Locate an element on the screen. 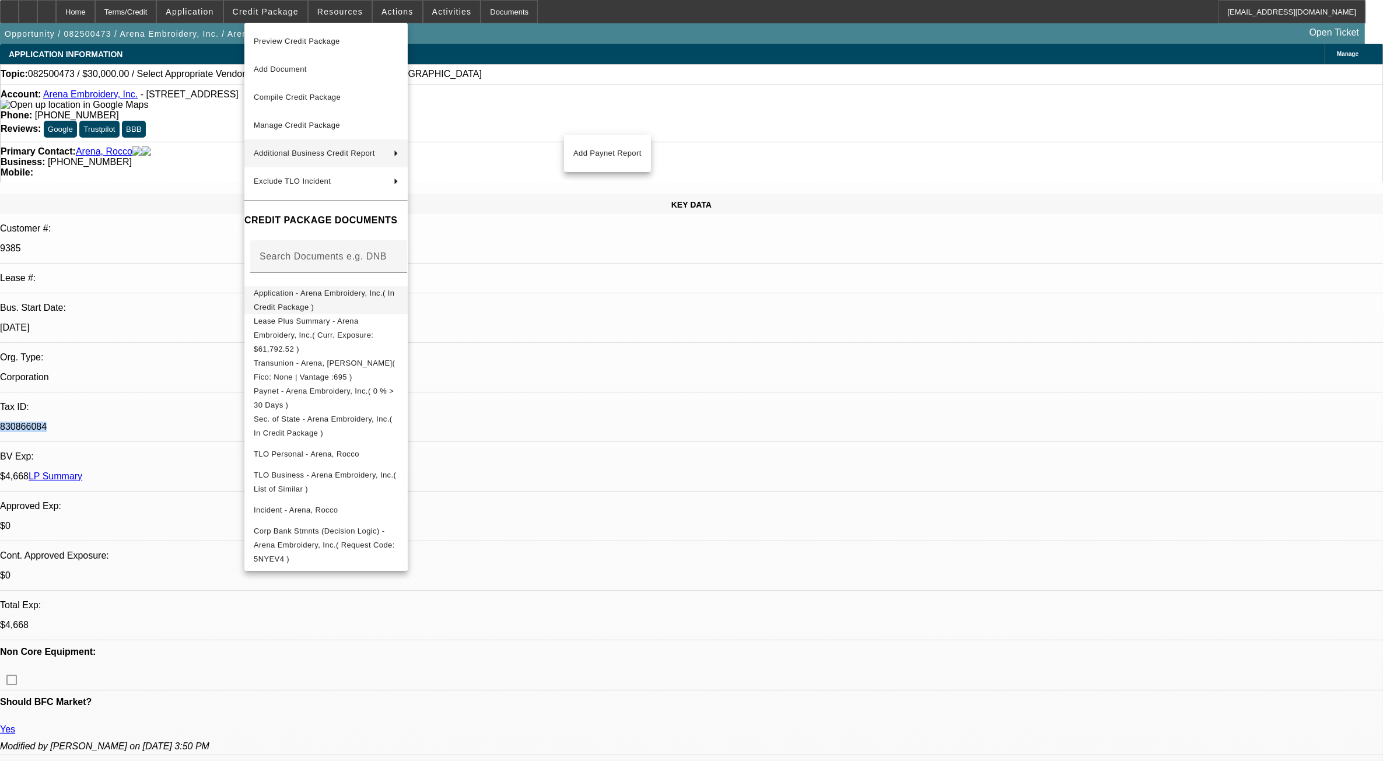  span: Add Document is located at coordinates (280, 69).